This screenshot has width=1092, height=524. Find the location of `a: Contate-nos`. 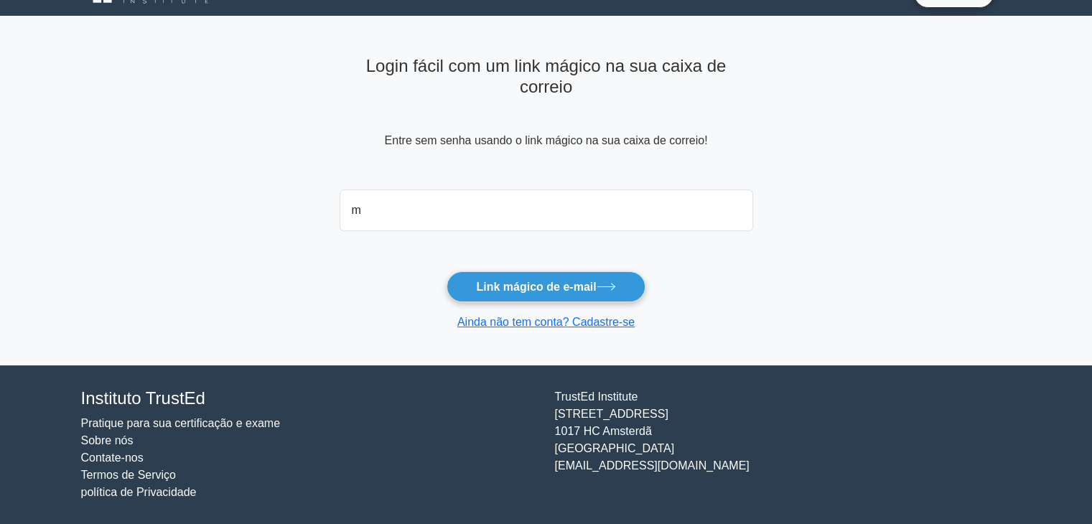

a: Contate-nos is located at coordinates (112, 457).